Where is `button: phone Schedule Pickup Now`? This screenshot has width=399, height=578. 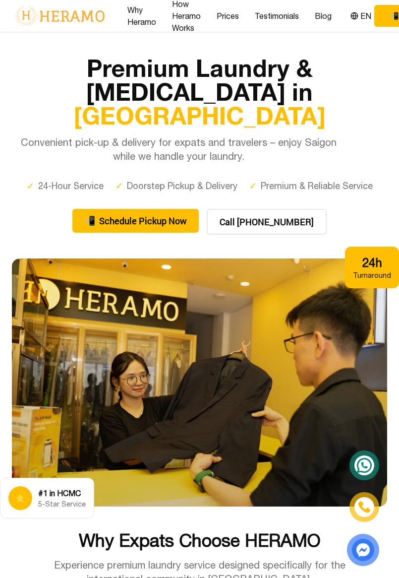
button: phone Schedule Pickup Now is located at coordinates (135, 221).